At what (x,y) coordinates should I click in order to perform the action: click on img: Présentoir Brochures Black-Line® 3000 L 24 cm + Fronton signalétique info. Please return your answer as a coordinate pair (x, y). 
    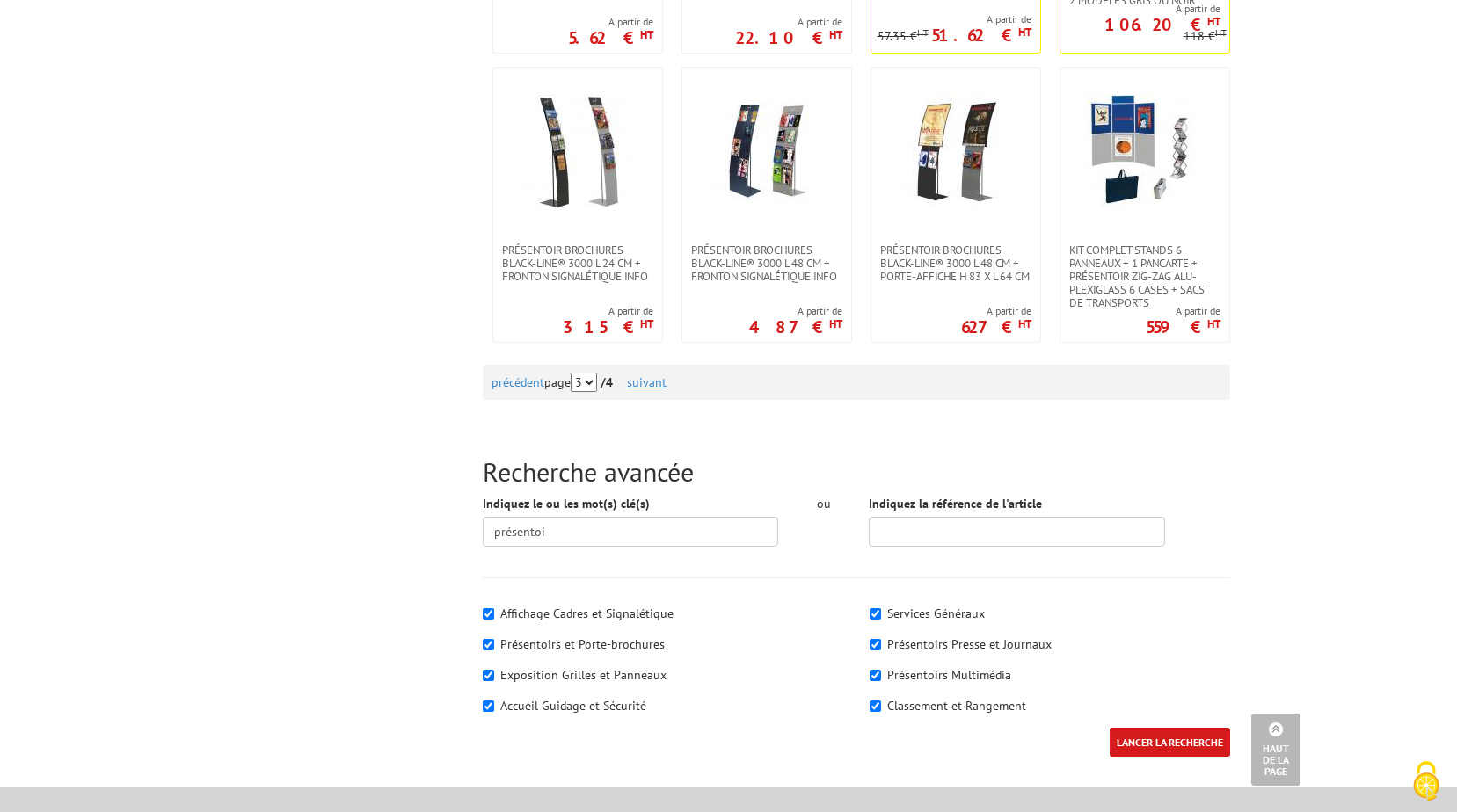
    Looking at the image, I should click on (578, 151).